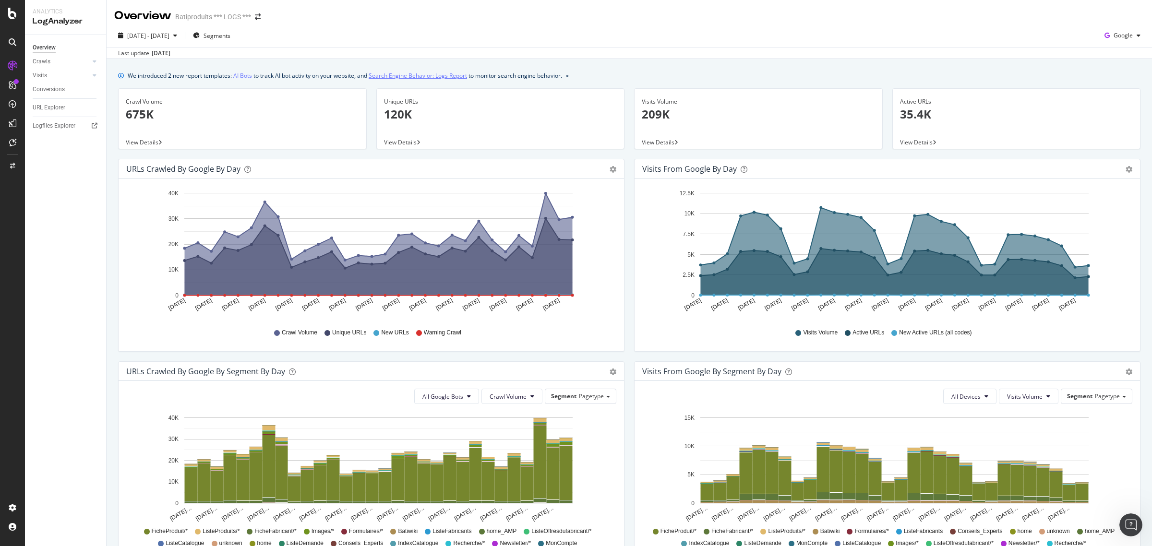 Image resolution: width=1152 pixels, height=546 pixels. What do you see at coordinates (688, 234) in the screenshot?
I see `text: 7.5K` at bounding box center [688, 234].